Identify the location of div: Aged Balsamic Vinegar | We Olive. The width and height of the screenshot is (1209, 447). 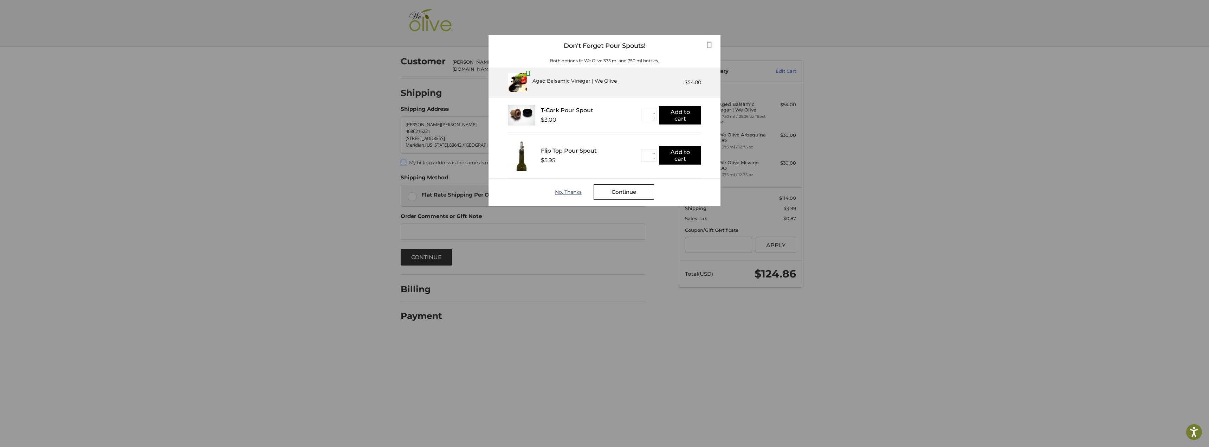
(575, 81).